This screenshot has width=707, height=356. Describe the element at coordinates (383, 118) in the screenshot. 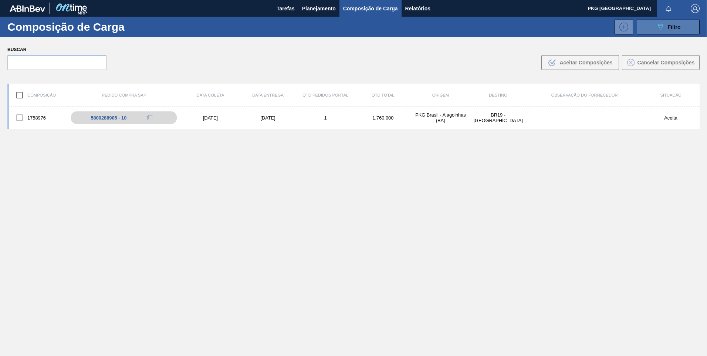

I see `div: 1.760,000` at that location.